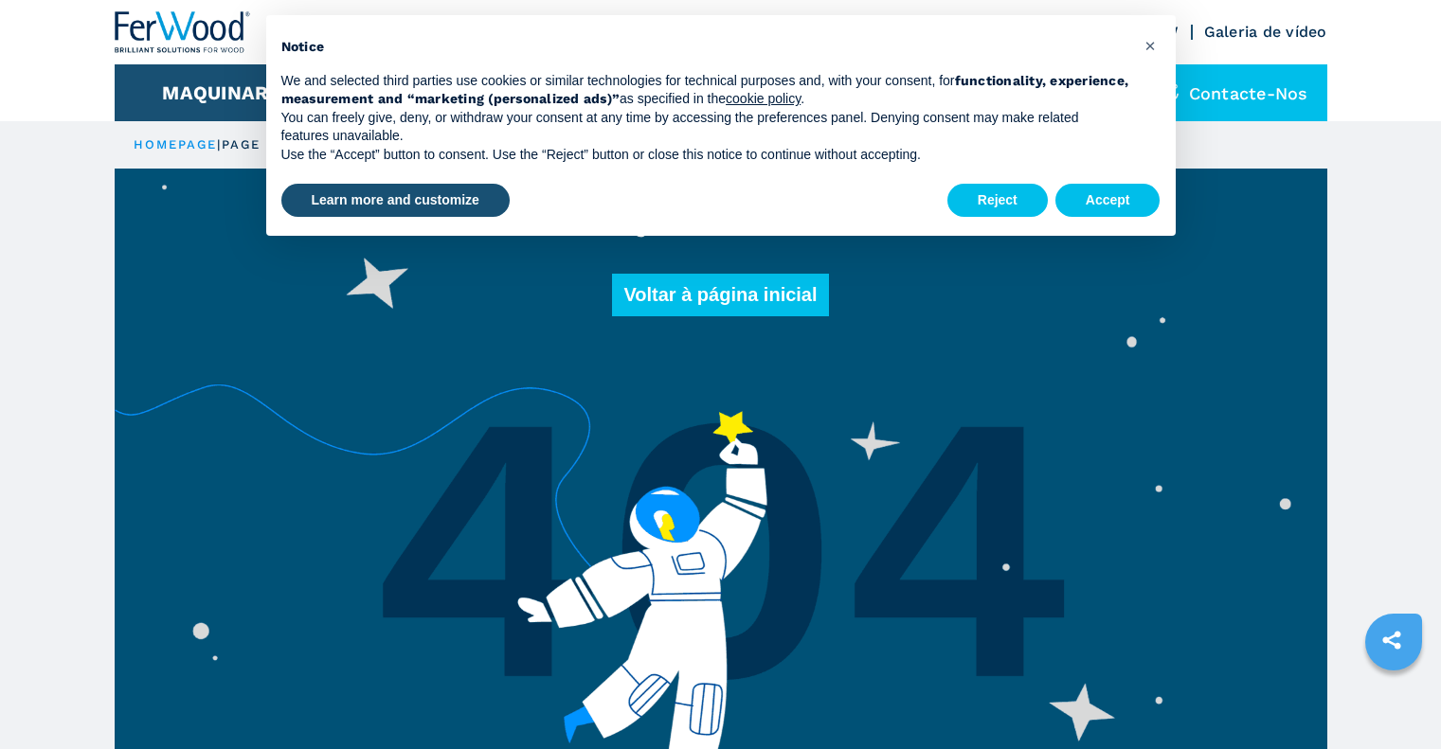  Describe the element at coordinates (225, 93) in the screenshot. I see `button: Maquinaria` at that location.